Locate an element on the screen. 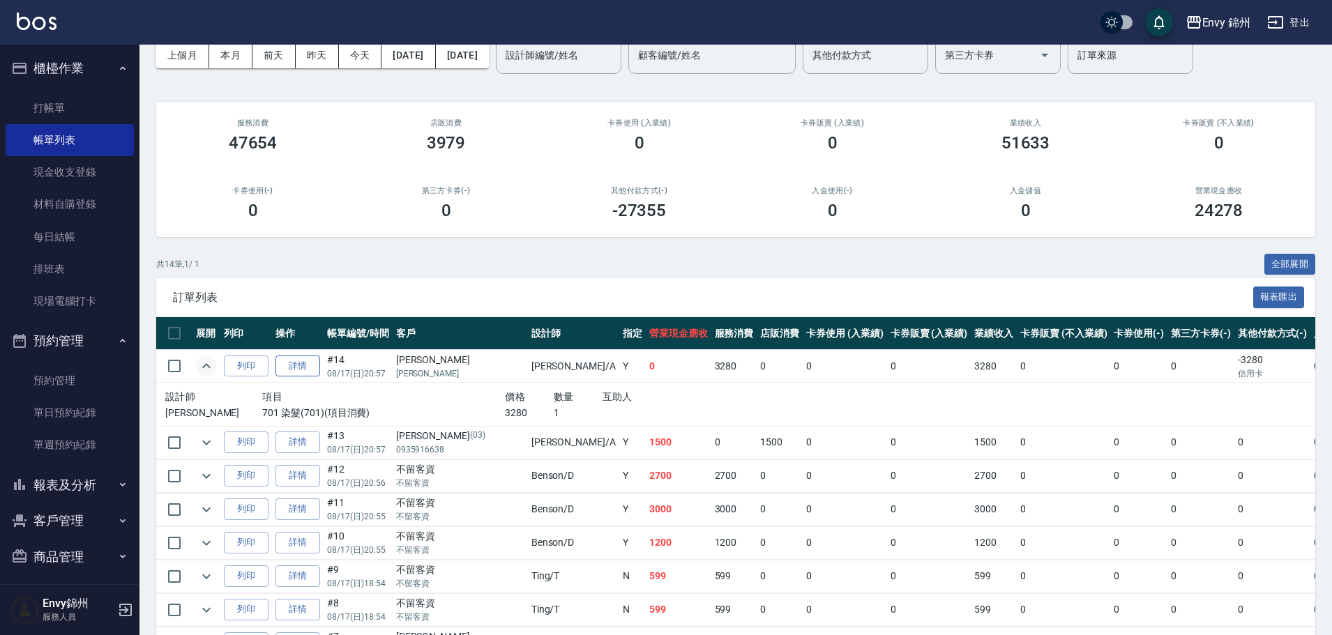  img: Person is located at coordinates (25, 610).